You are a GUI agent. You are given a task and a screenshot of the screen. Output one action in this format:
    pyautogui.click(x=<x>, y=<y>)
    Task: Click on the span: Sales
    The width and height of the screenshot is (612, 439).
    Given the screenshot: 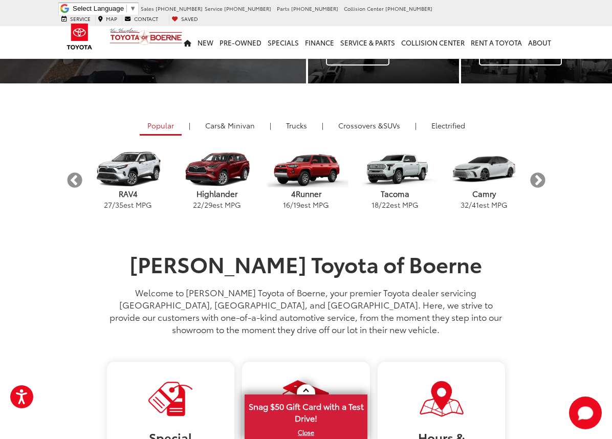 What is the action you would take?
    pyautogui.click(x=147, y=8)
    